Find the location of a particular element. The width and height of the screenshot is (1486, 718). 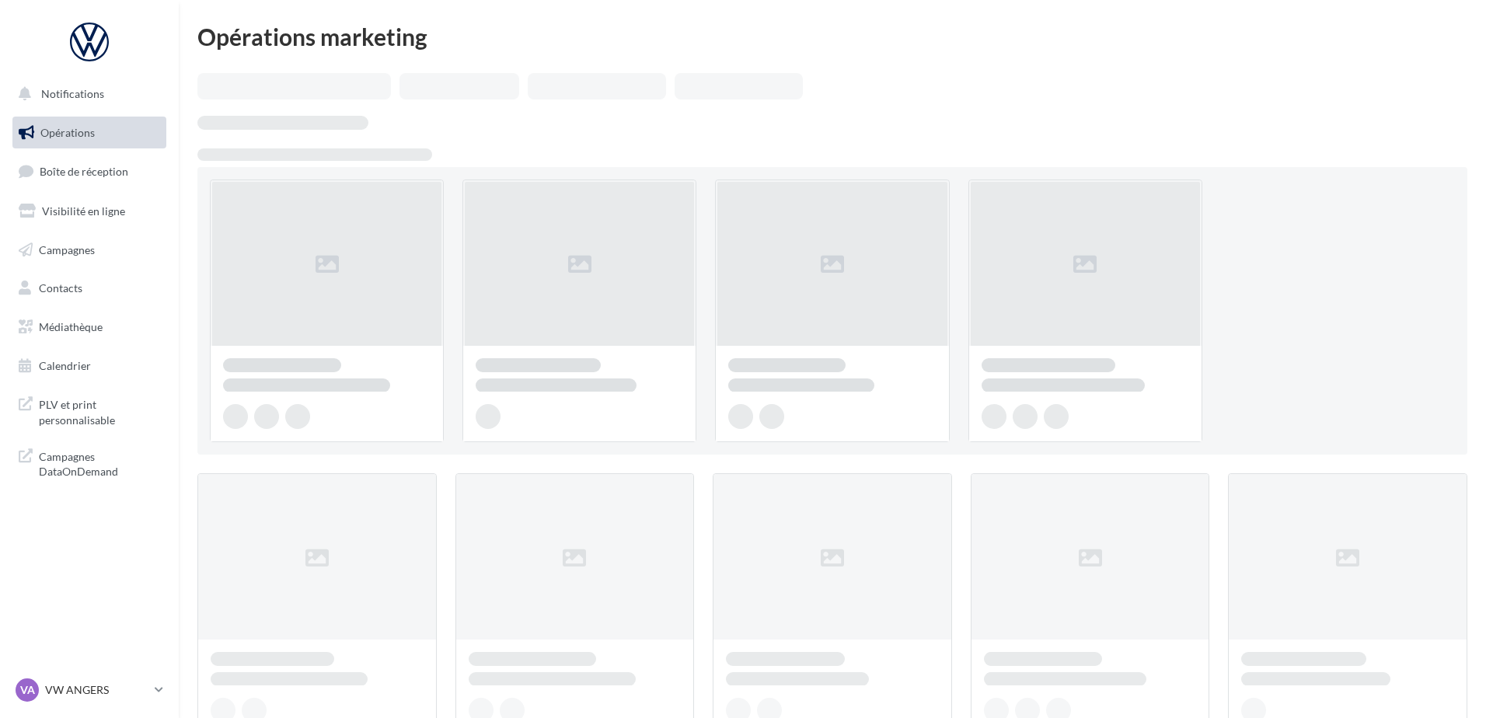

span: Opérations is located at coordinates (68, 132).